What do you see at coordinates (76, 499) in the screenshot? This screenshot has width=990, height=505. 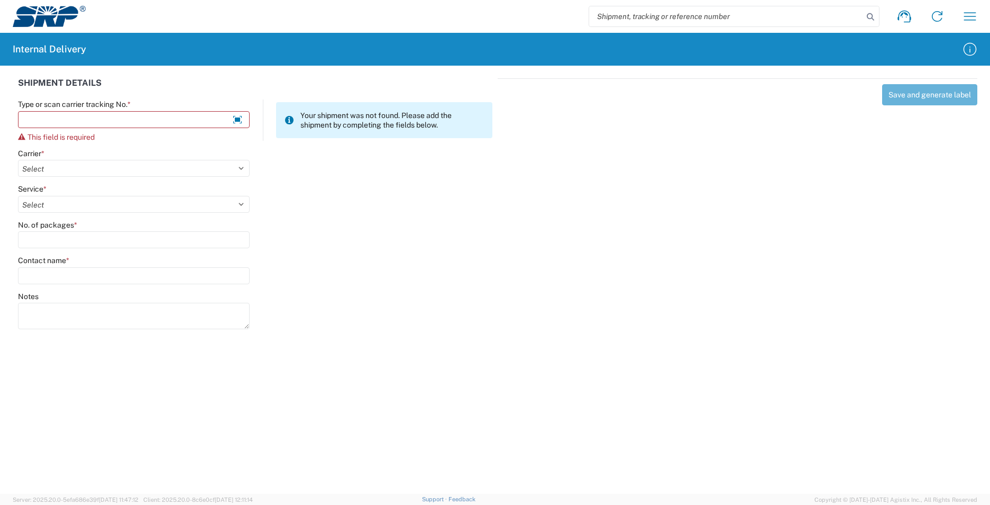 I see `span: Server: 2025.20.0-5efa686e39f` at bounding box center [76, 499].